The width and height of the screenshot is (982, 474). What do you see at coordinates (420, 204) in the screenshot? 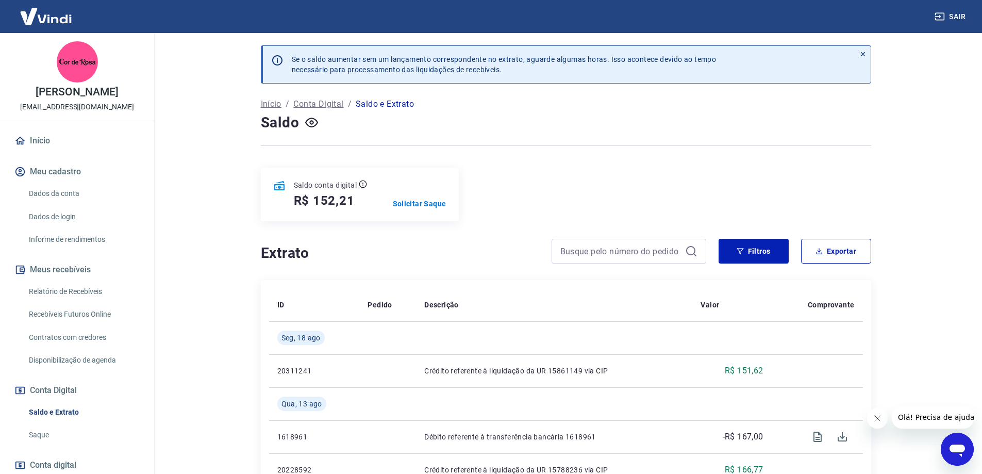
I see `p: Solicitar Saque` at bounding box center [420, 204].